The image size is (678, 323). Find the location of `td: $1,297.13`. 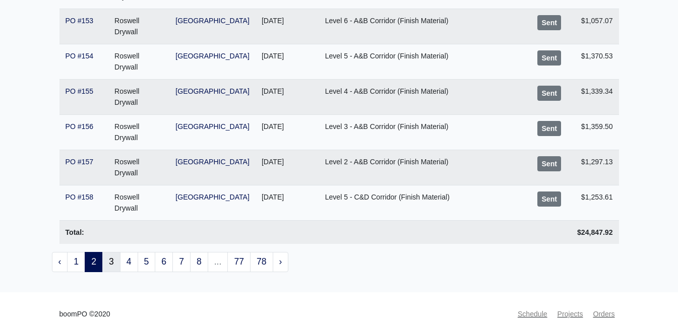

td: $1,297.13 is located at coordinates (595, 167).